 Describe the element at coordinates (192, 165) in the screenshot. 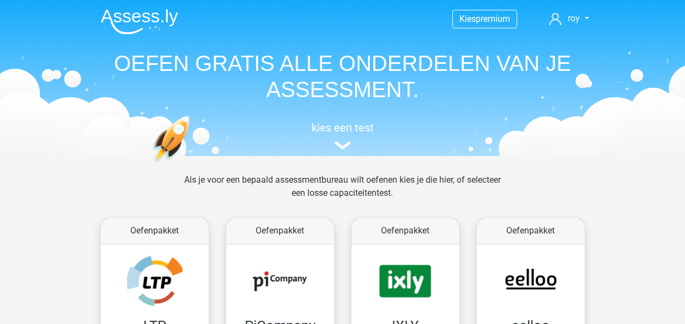

I see `img: oefenen` at that location.